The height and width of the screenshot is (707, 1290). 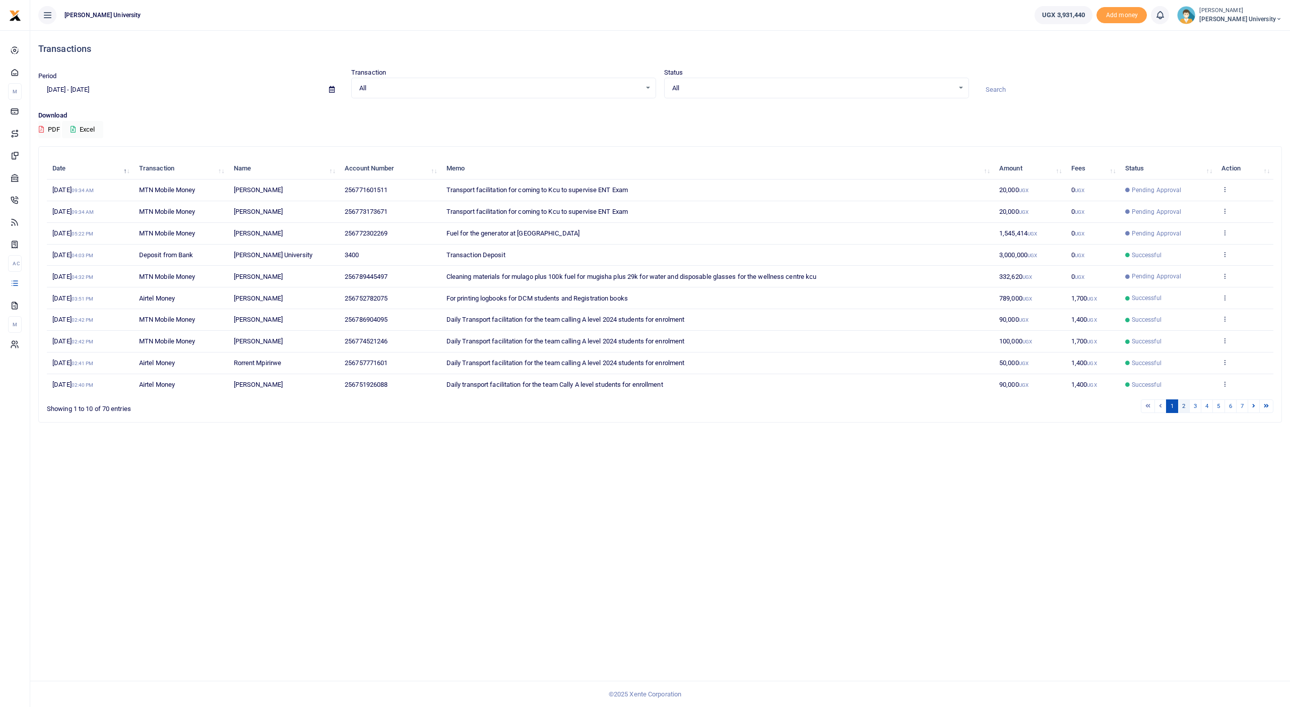 I want to click on input: Search, so click(x=1129, y=90).